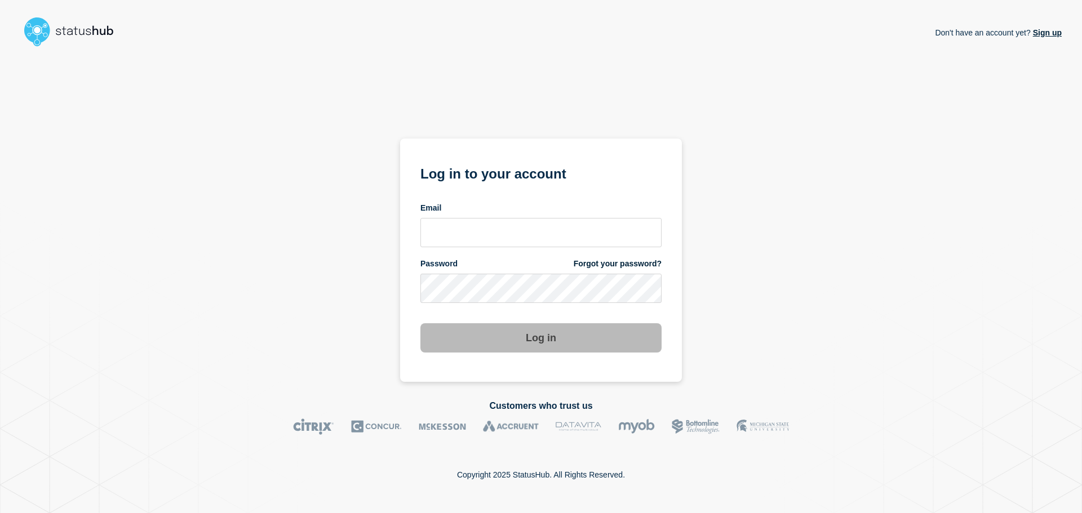 This screenshot has height=513, width=1082. What do you see at coordinates (74, 32) in the screenshot?
I see `img: StatusHub logo` at bounding box center [74, 32].